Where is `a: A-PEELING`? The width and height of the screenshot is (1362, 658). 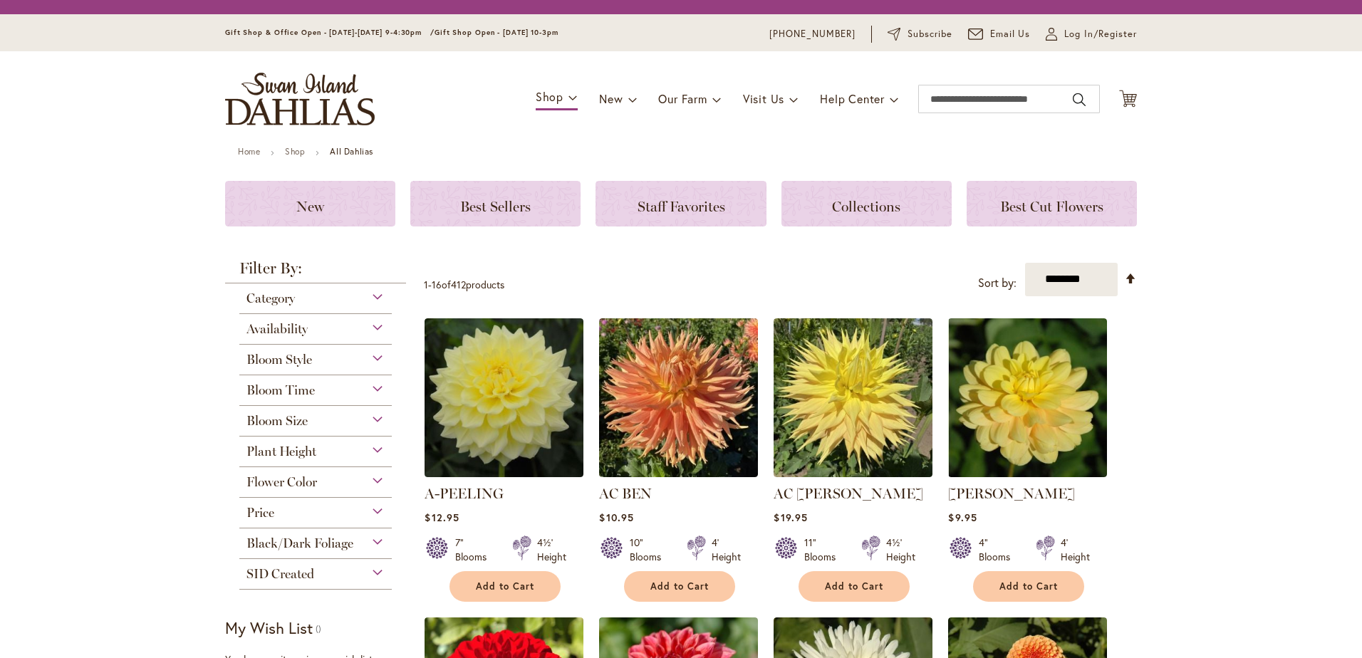
a: A-PEELING is located at coordinates (464, 494).